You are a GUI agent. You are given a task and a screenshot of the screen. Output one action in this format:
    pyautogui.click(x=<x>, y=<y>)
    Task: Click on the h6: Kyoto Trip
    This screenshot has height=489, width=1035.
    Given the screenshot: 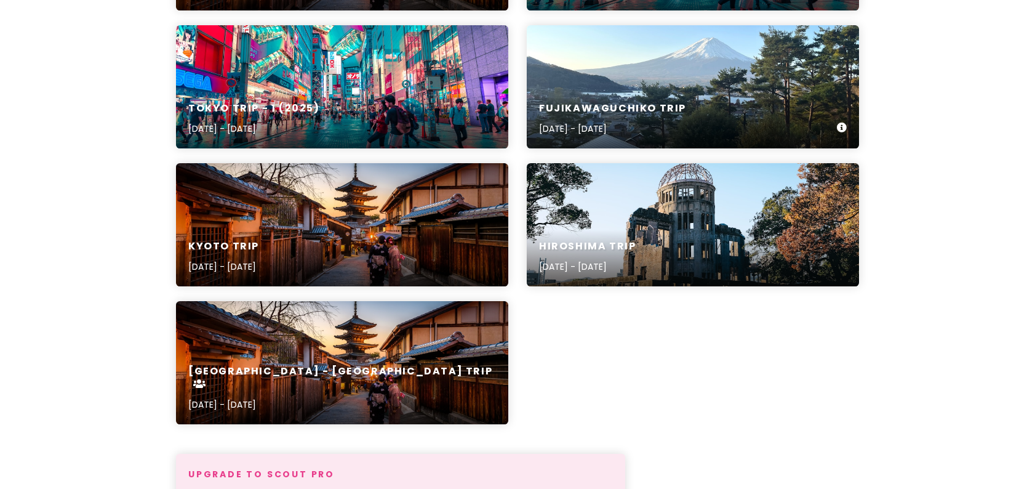 What is the action you would take?
    pyautogui.click(x=223, y=246)
    